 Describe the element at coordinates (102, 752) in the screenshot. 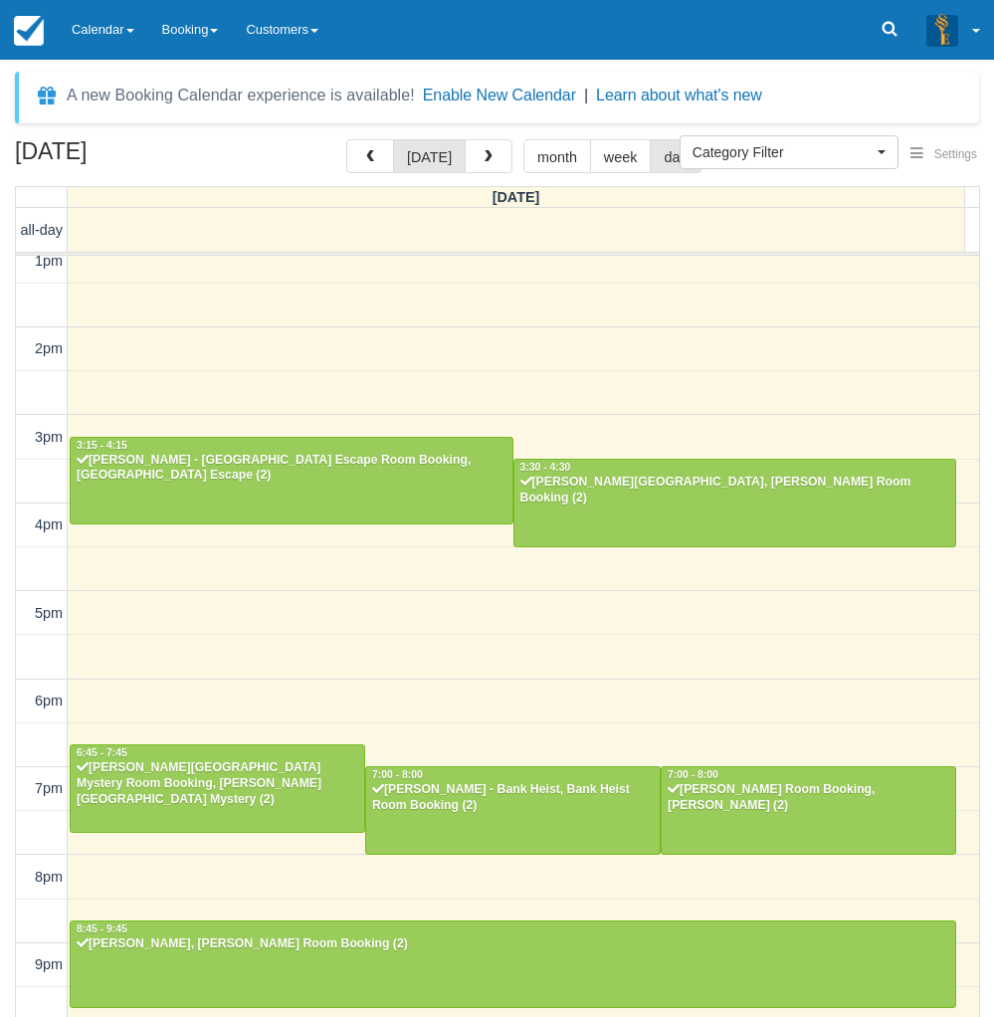

I see `span: 6:45 - 7:45` at that location.